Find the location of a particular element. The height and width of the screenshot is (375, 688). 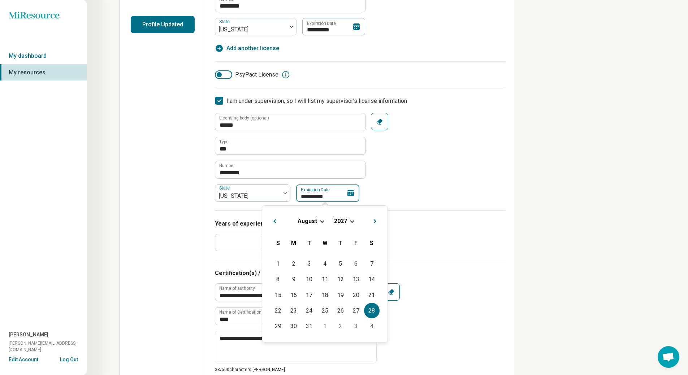

div: Choose Sunday, August 29th, 2027 is located at coordinates (278, 326).